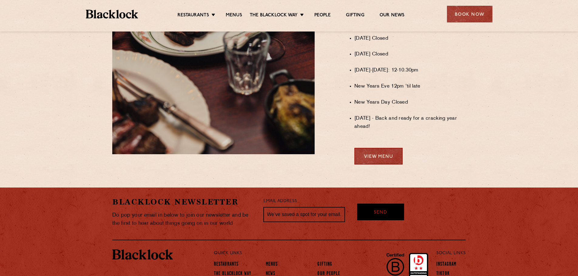 The width and height of the screenshot is (578, 276). What do you see at coordinates (381, 213) in the screenshot?
I see `span: Send` at bounding box center [381, 213].